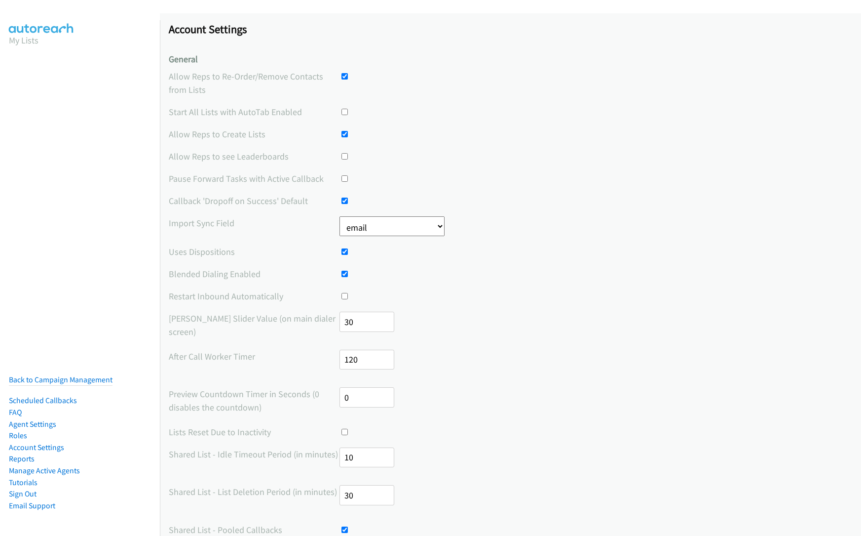  I want to click on a: Agent Settings, so click(33, 424).